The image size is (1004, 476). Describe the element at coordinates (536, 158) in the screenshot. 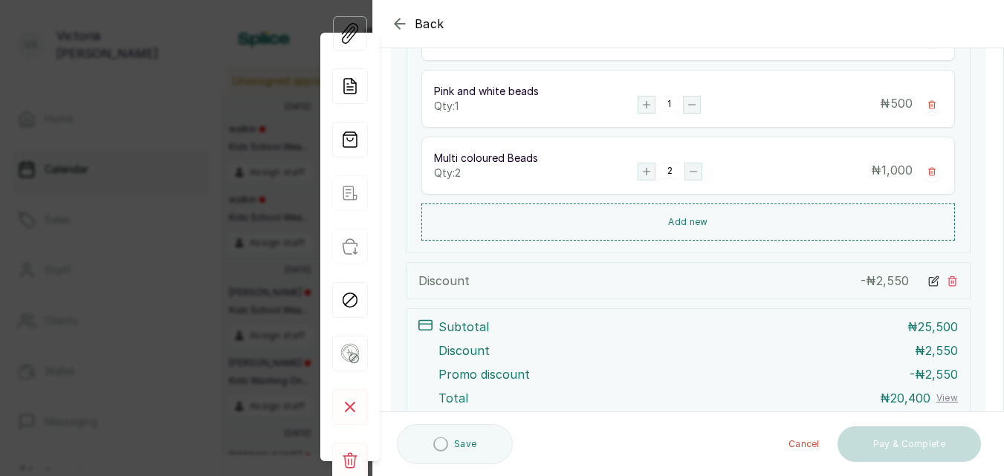

I see `p: Multi coloured Beads` at that location.